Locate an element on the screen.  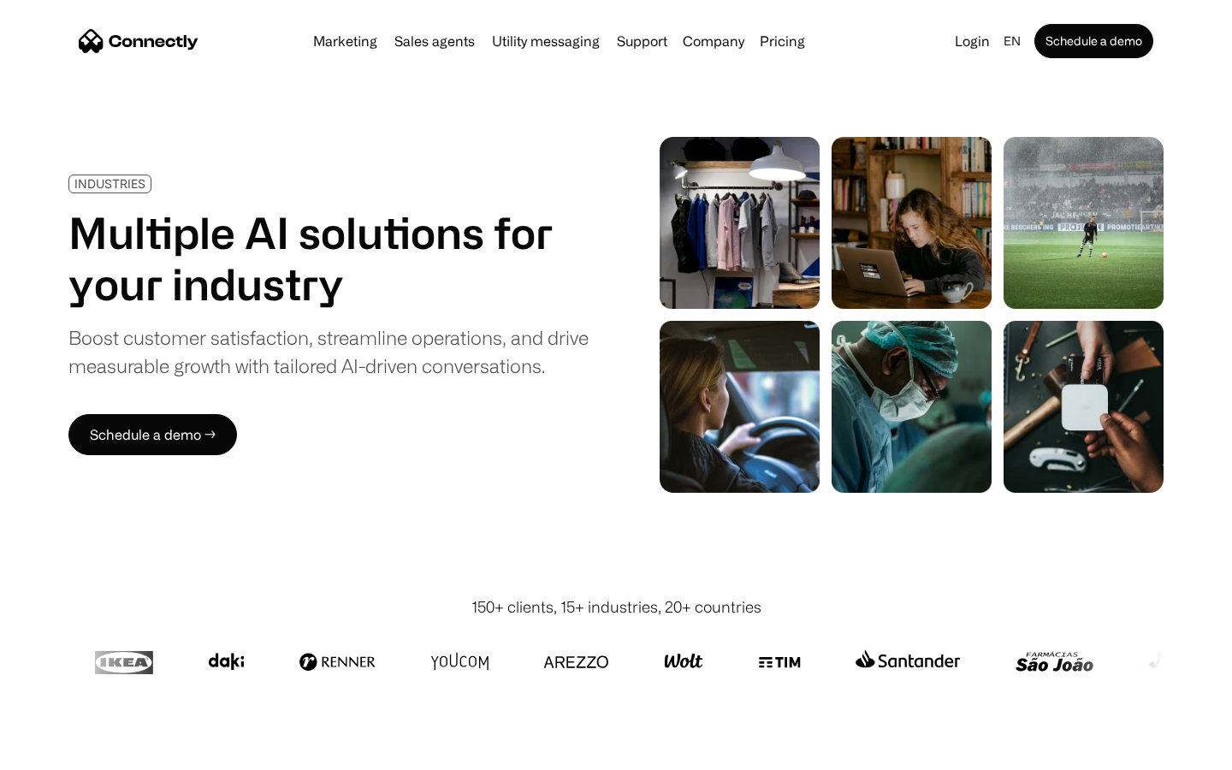
a: Sales agents is located at coordinates (435, 41).